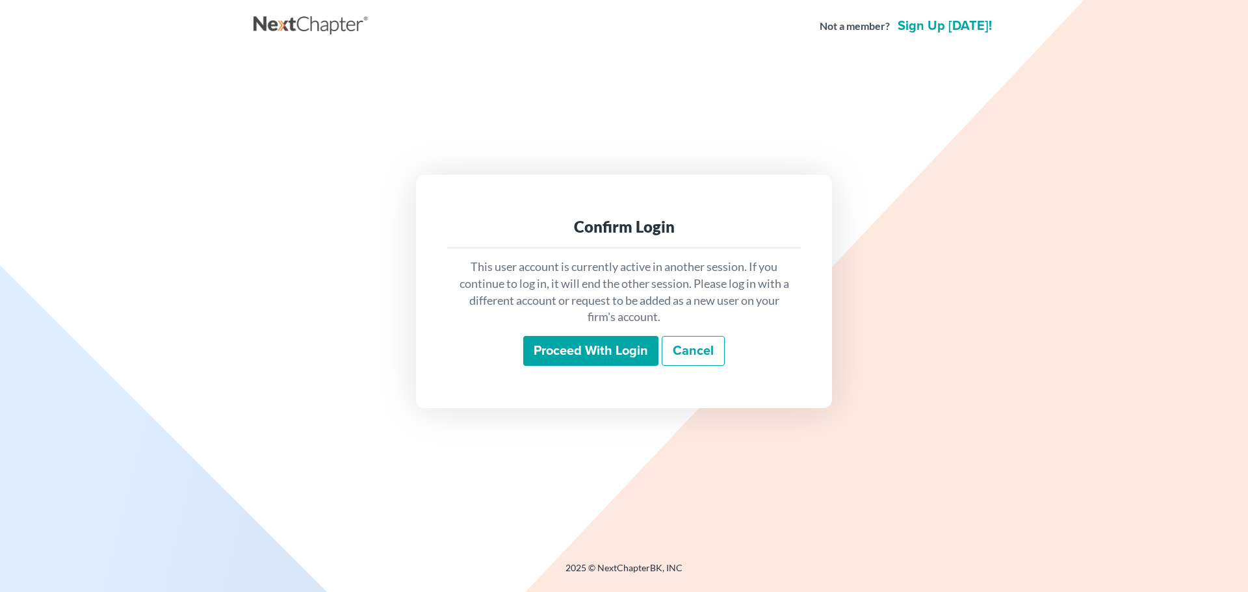 The image size is (1248, 592). Describe the element at coordinates (693, 351) in the screenshot. I see `a: Cancel` at that location.